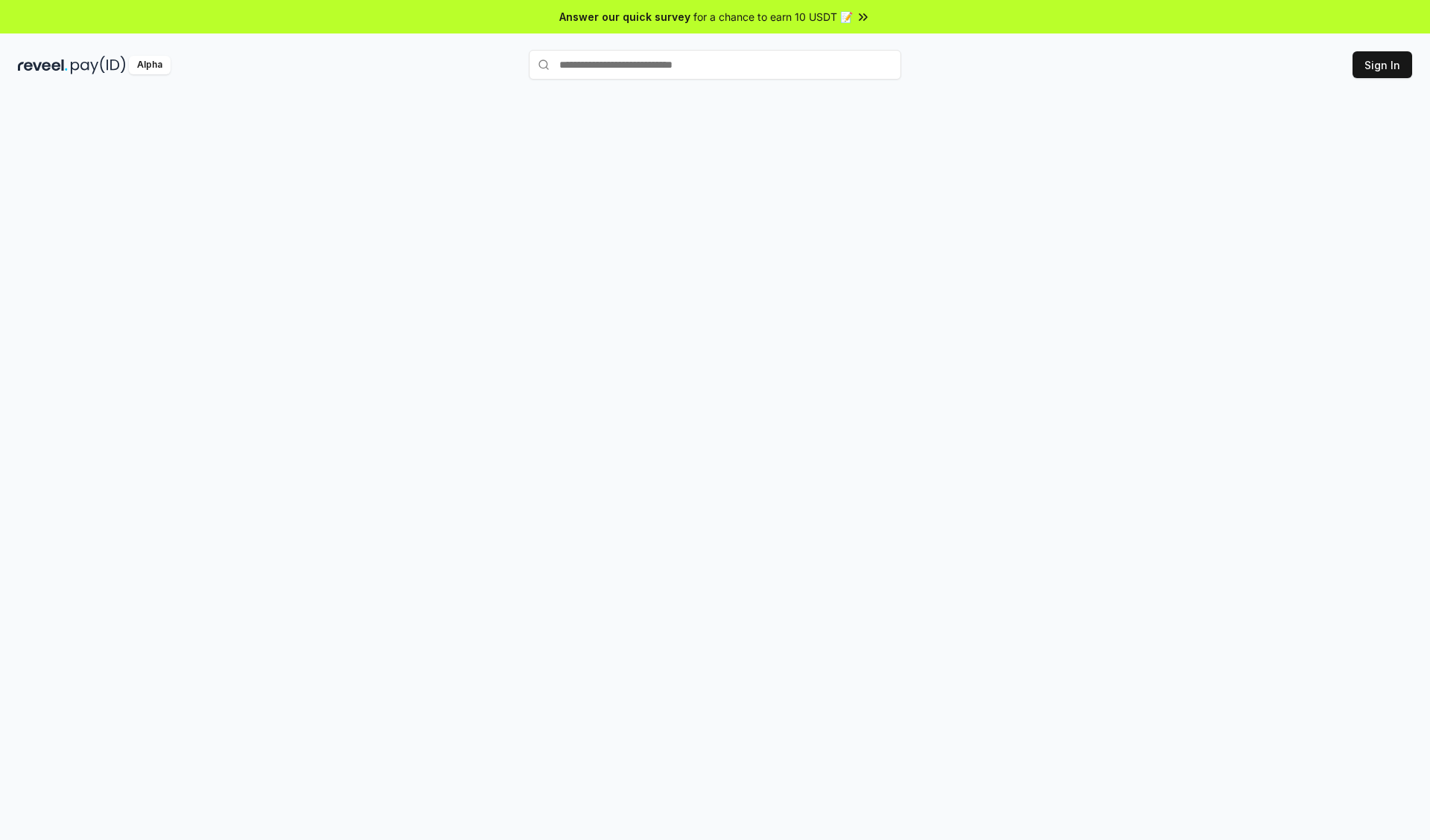 The width and height of the screenshot is (1430, 840). What do you see at coordinates (773, 17) in the screenshot?
I see `span: for a chance to earn 10 USDT 📝` at bounding box center [773, 17].